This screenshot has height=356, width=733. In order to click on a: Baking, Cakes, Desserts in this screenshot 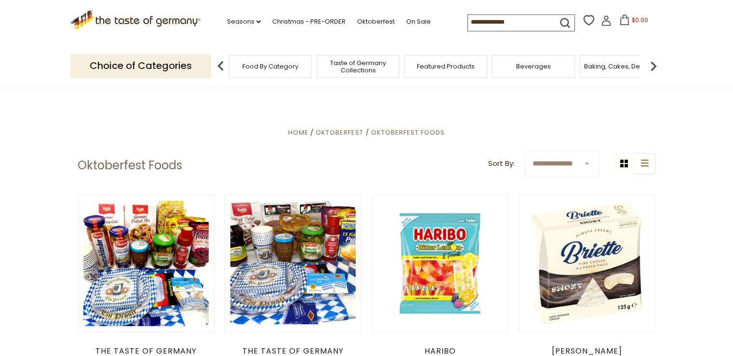, I will do `click(621, 66)`.